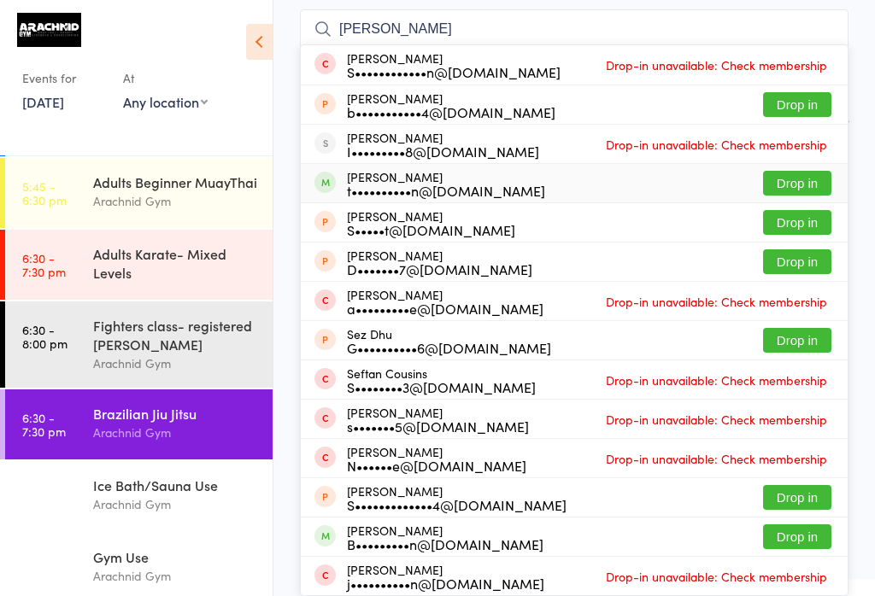 The width and height of the screenshot is (875, 596). What do you see at coordinates (64, 78) in the screenshot?
I see `div: Events for` at bounding box center [64, 78].